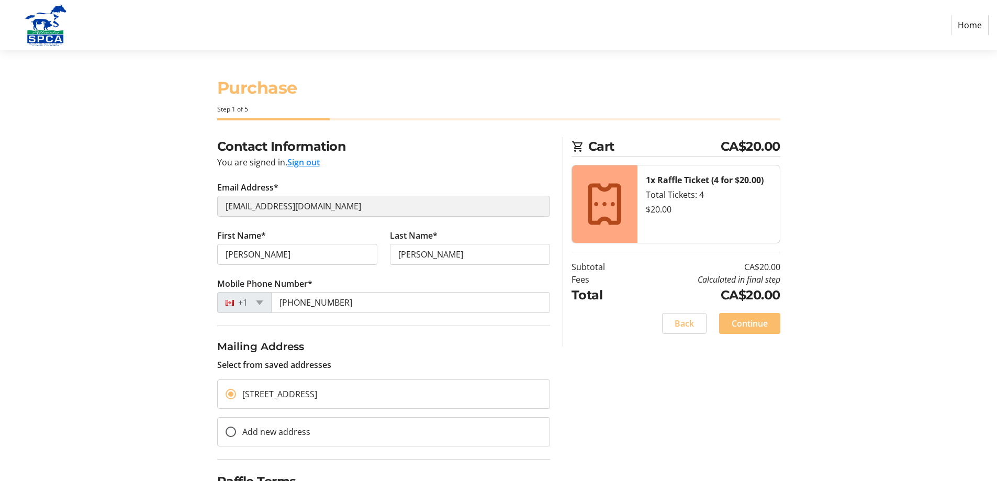 This screenshot has height=481, width=997. I want to click on td: Subtotal, so click(602, 267).